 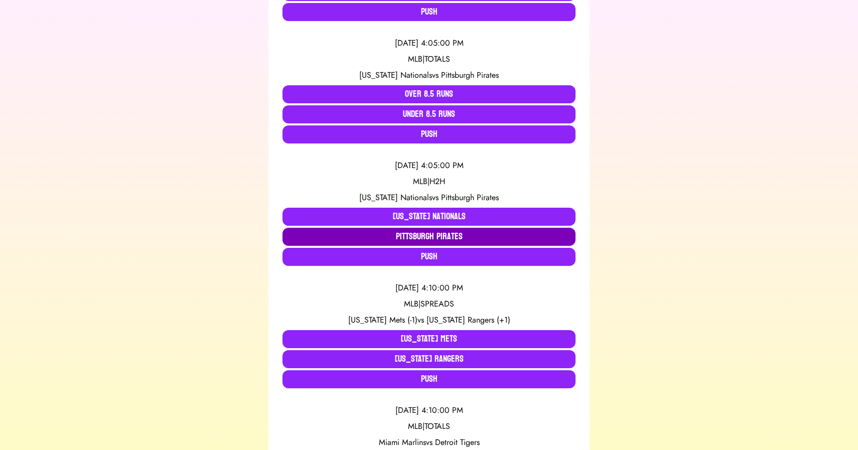 I want to click on div: MLB | H2H, so click(x=429, y=182).